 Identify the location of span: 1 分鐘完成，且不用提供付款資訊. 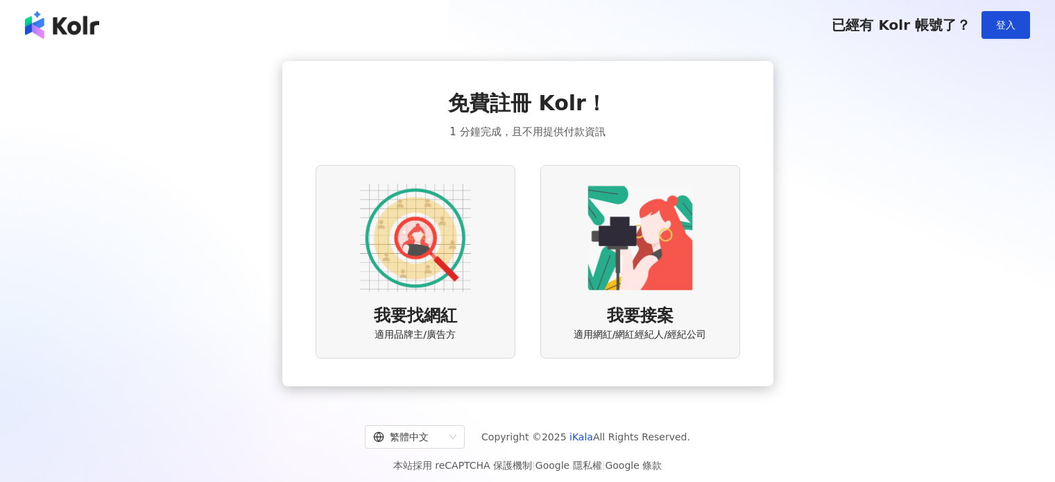
(527, 132).